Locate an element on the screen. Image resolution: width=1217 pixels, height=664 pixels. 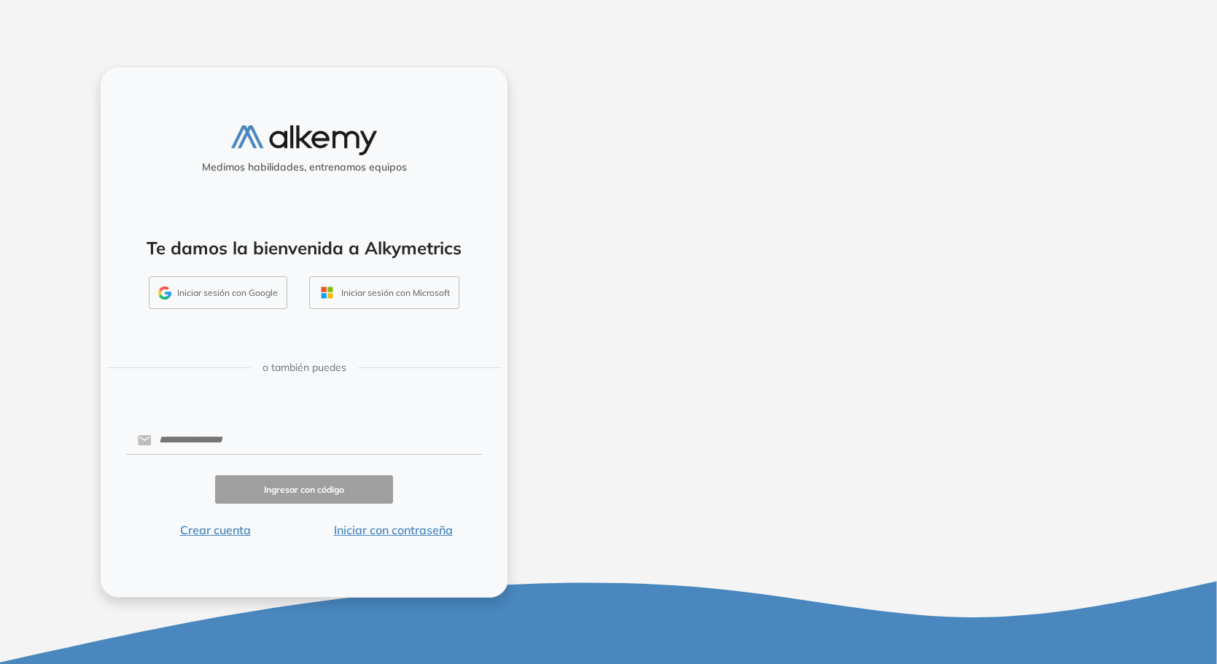
button: Iniciar sesión con Google is located at coordinates (218, 293).